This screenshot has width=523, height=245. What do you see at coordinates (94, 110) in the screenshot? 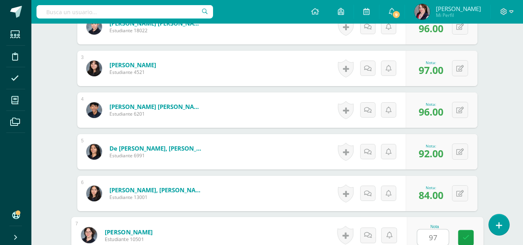
I see `img: 114465c4610b8704abefd27770cee4b6.png` at bounding box center [94, 110].